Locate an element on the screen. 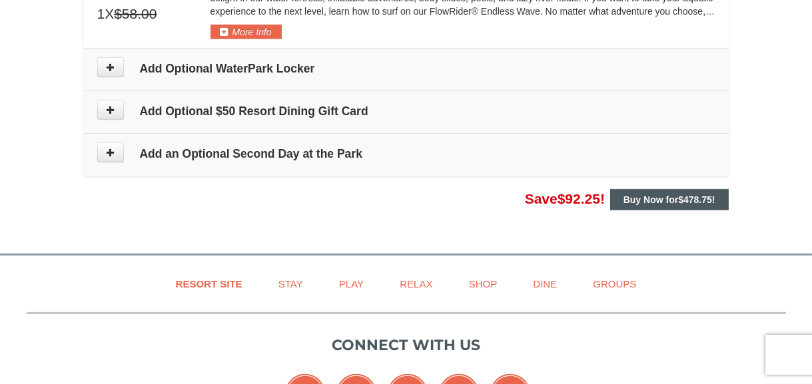 The height and width of the screenshot is (384, 812). a: Stay is located at coordinates (290, 284).